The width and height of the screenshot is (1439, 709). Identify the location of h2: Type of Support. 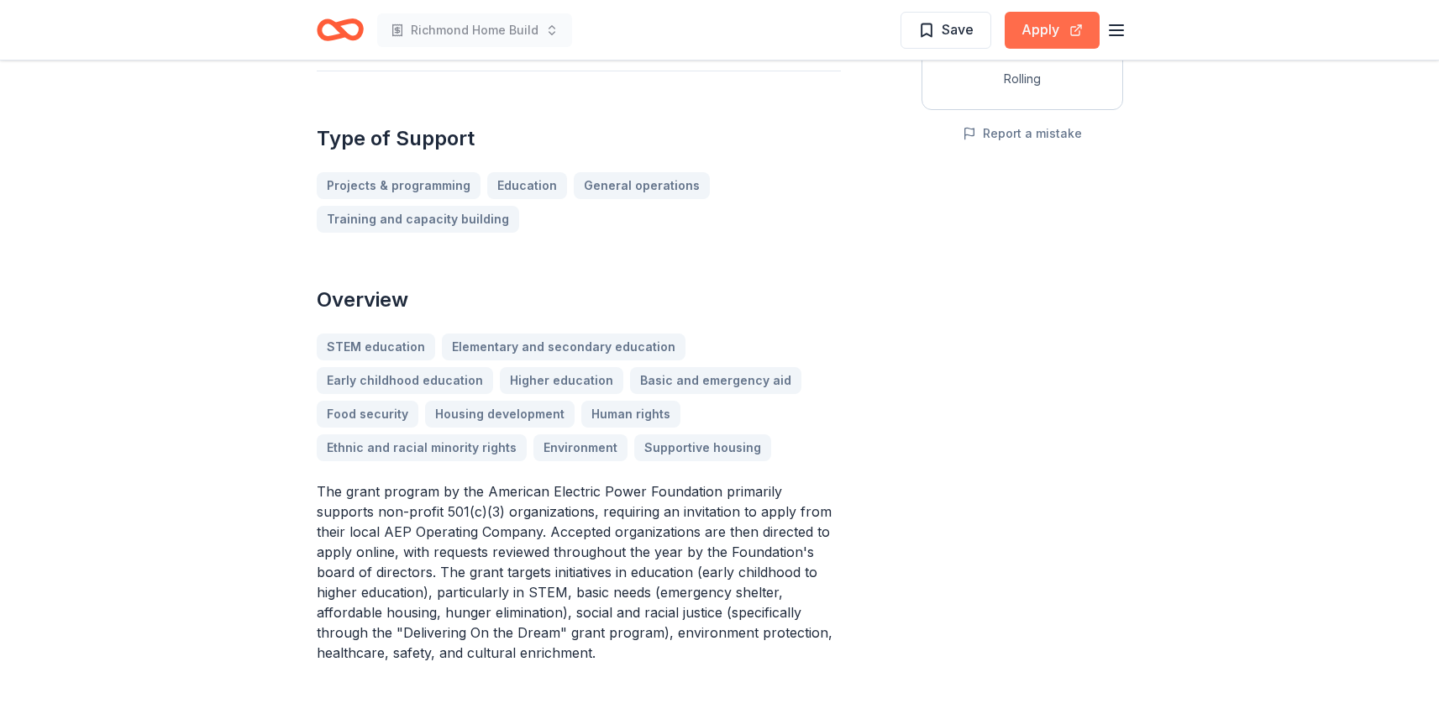
(579, 139).